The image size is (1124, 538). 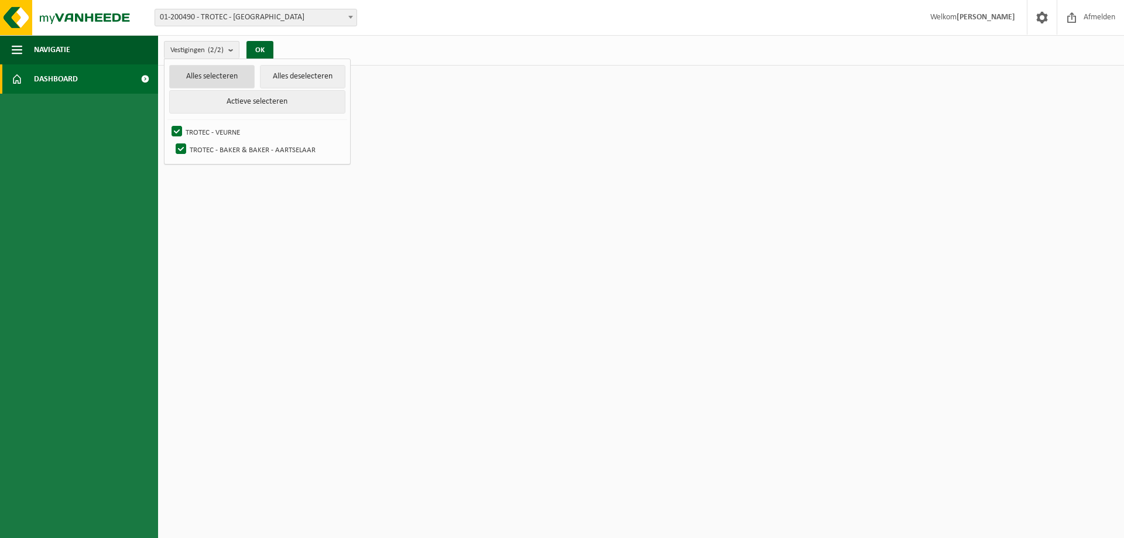 What do you see at coordinates (197, 50) in the screenshot?
I see `span: Vestigingen` at bounding box center [197, 50].